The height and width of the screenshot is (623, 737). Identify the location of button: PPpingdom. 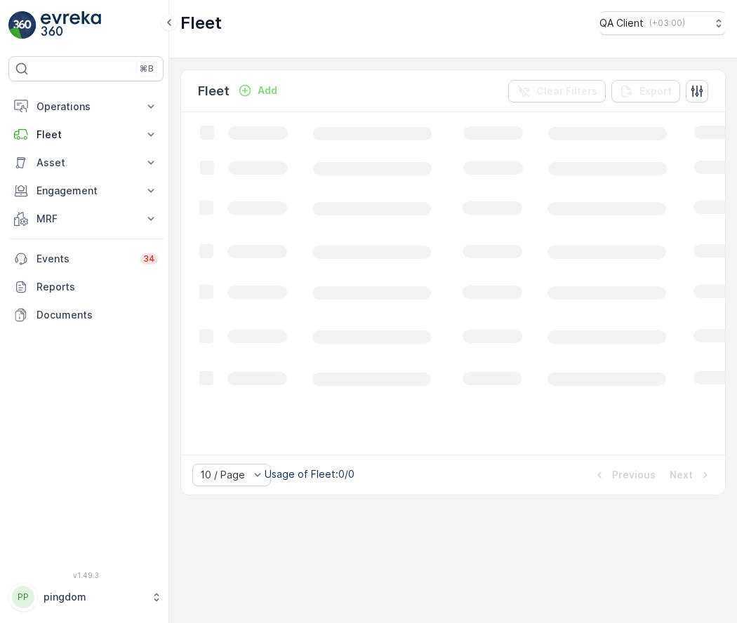
(86, 597).